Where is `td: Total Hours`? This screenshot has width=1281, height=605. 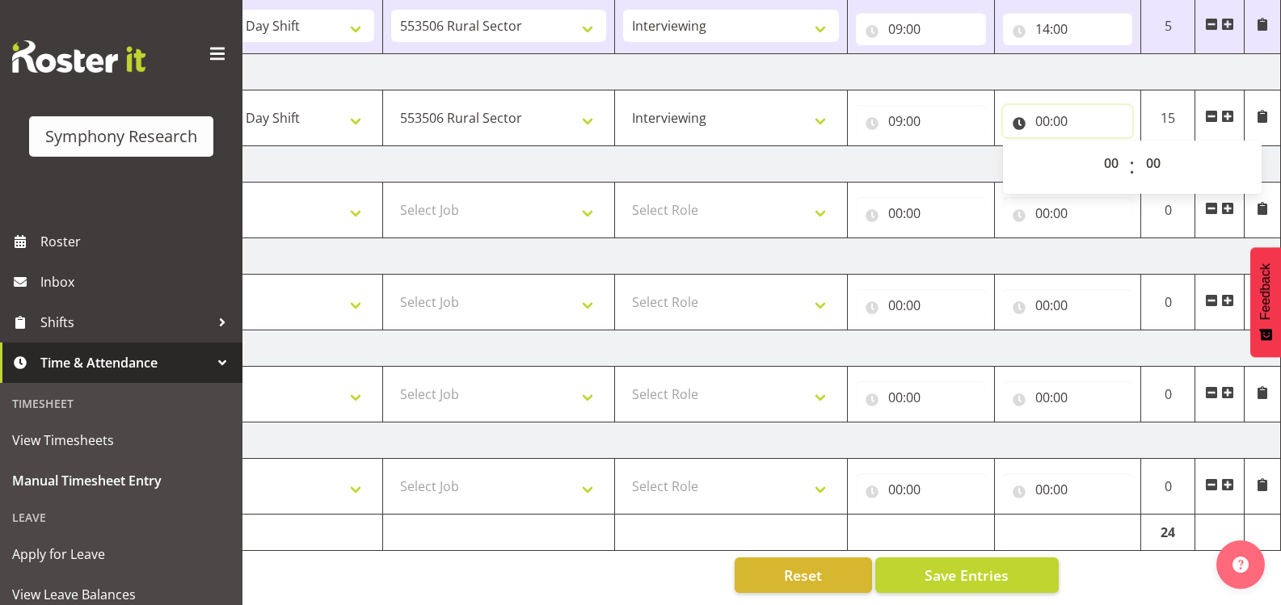
td: Total Hours is located at coordinates (267, 532).